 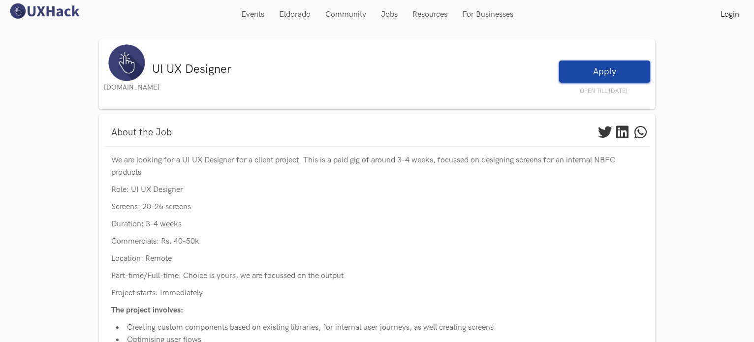 I want to click on p: Project starts: Immediately, so click(x=377, y=293).